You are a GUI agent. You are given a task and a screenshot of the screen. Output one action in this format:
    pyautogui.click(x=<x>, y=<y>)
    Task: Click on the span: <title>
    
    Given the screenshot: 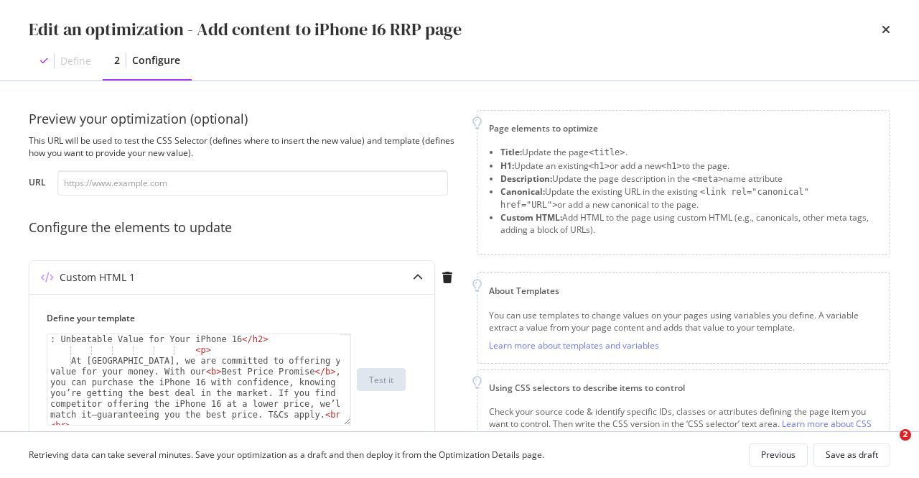 What is the action you would take?
    pyautogui.click(x=607, y=152)
    